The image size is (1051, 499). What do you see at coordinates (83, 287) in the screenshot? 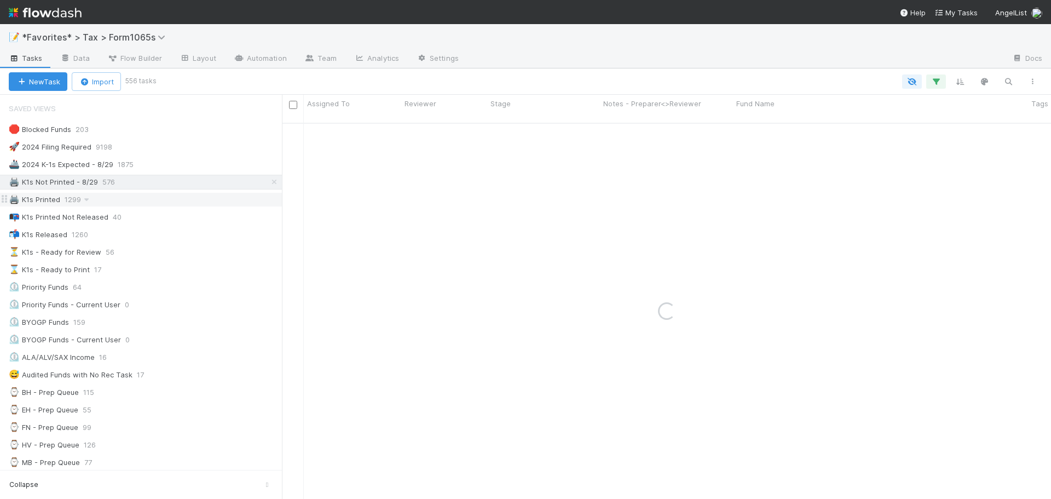
I see `span: 64` at bounding box center [83, 287].